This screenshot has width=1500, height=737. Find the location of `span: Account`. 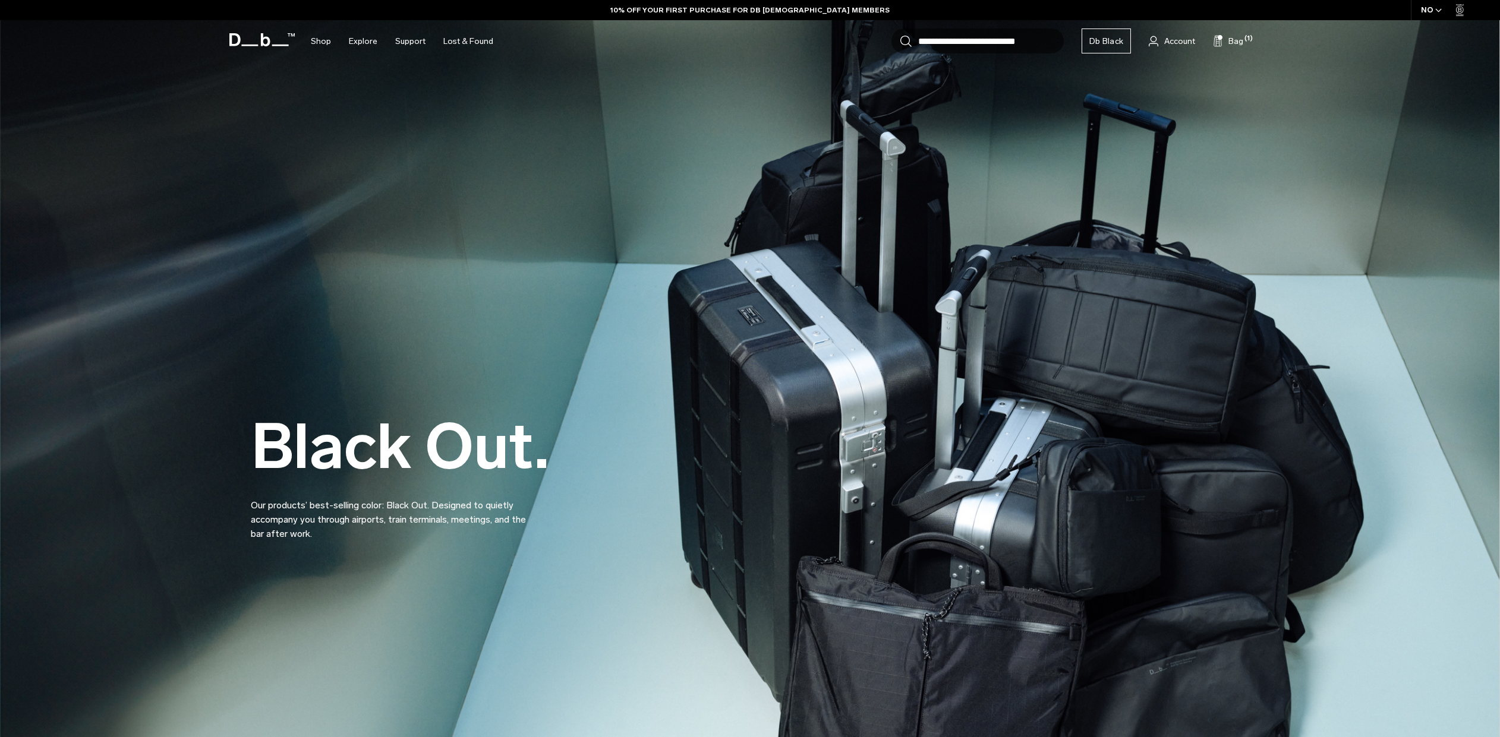

span: Account is located at coordinates (1179, 41).